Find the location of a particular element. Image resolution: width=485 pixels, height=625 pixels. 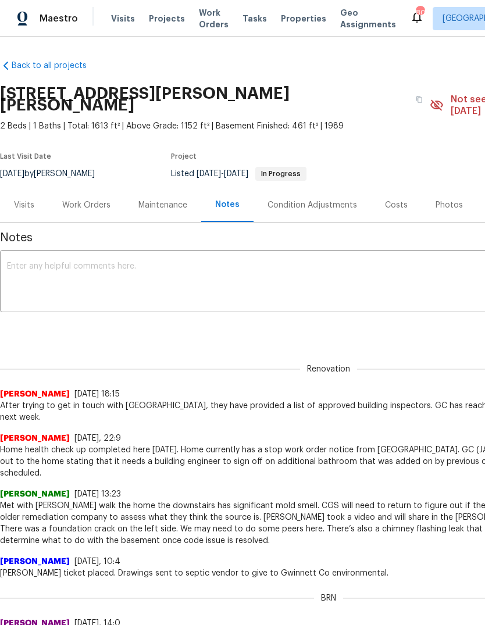

button: Copy Address is located at coordinates (419, 99).